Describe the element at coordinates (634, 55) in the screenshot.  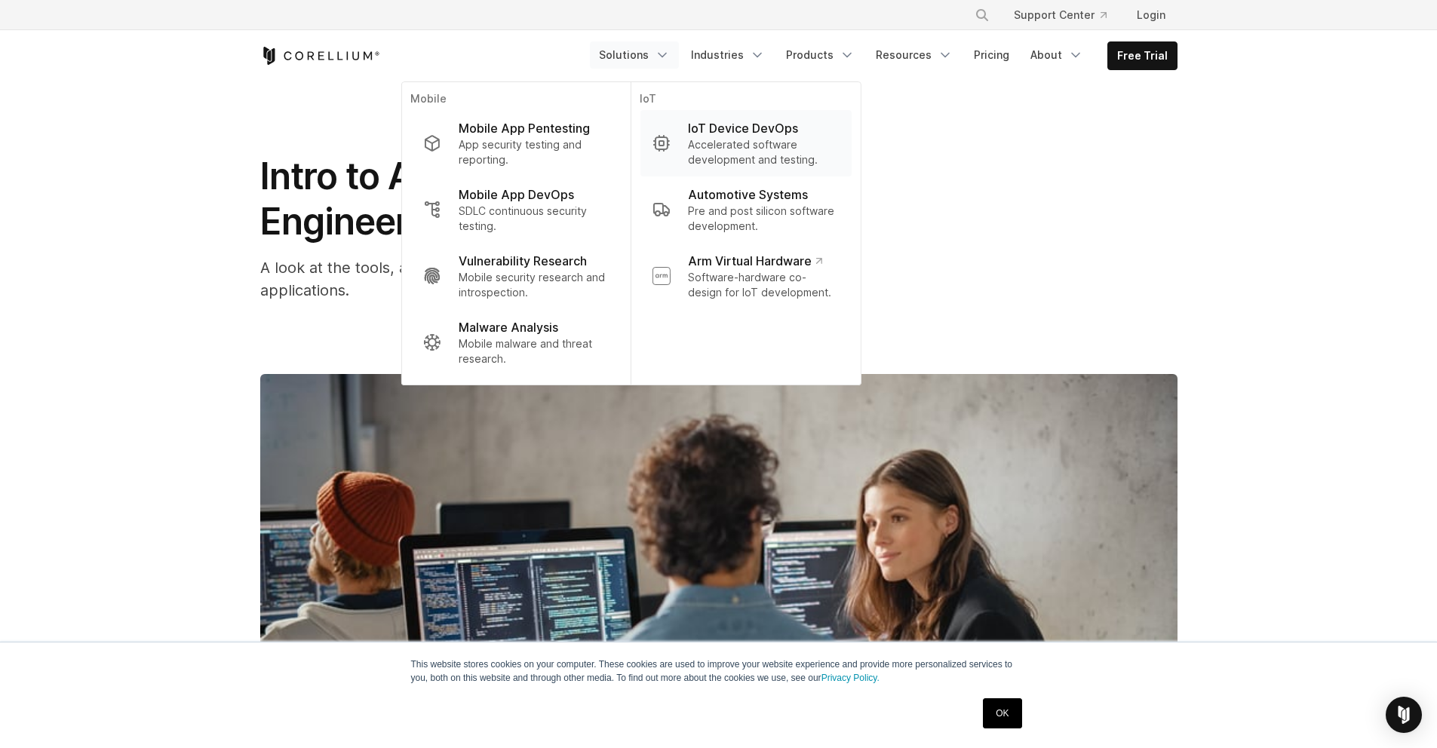
I see `a: Solutions` at that location.